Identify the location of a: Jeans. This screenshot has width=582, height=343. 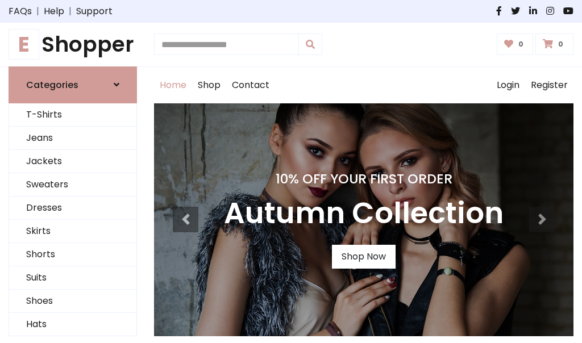
(73, 138).